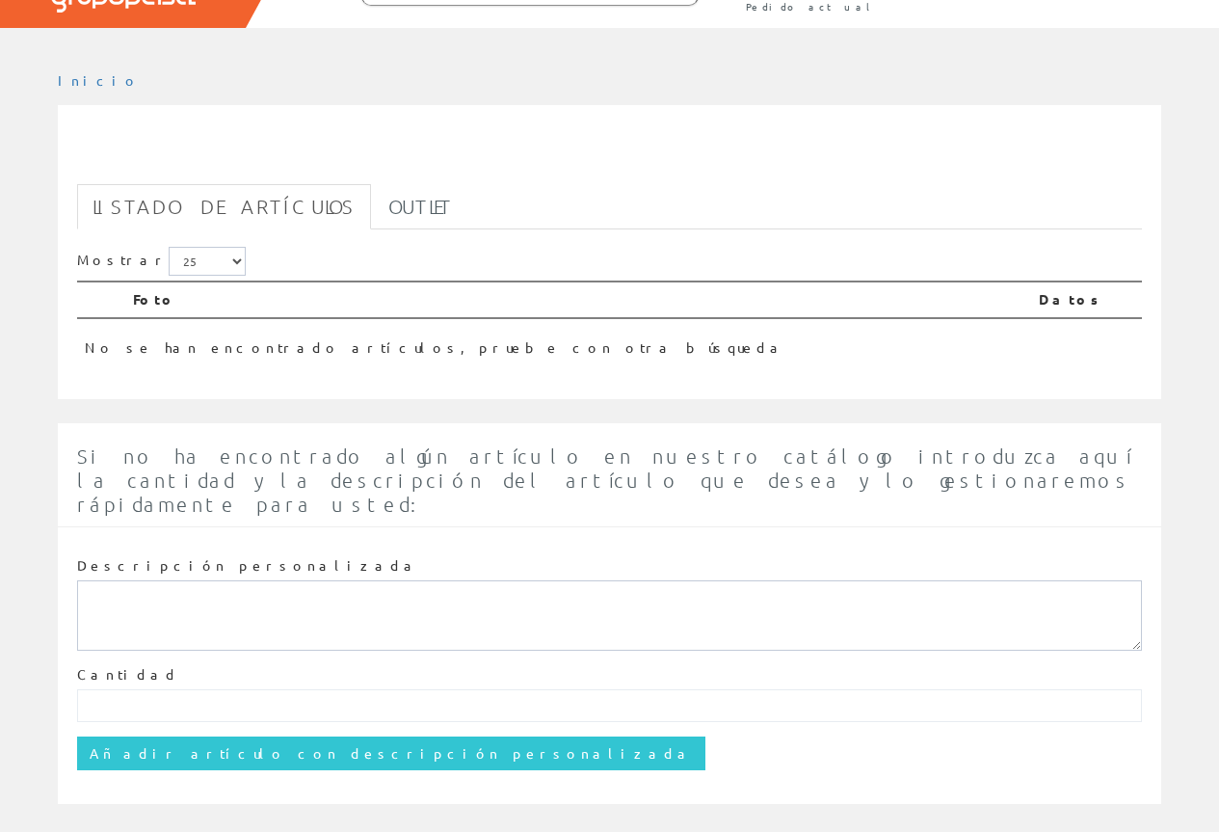 This screenshot has height=832, width=1219. Describe the element at coordinates (578, 300) in the screenshot. I see `th: Foto` at that location.